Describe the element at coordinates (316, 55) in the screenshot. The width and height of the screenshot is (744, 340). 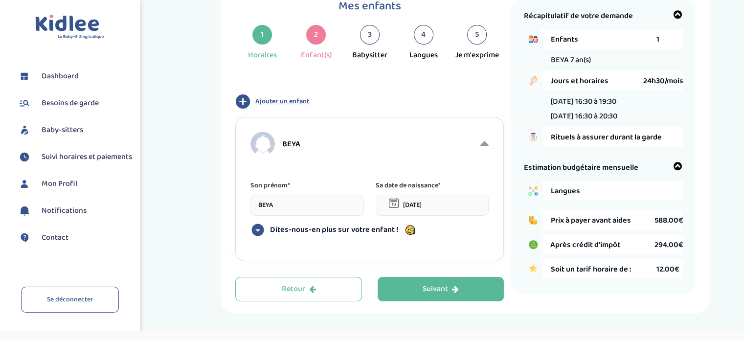
I see `div: Enfant(s)` at that location.